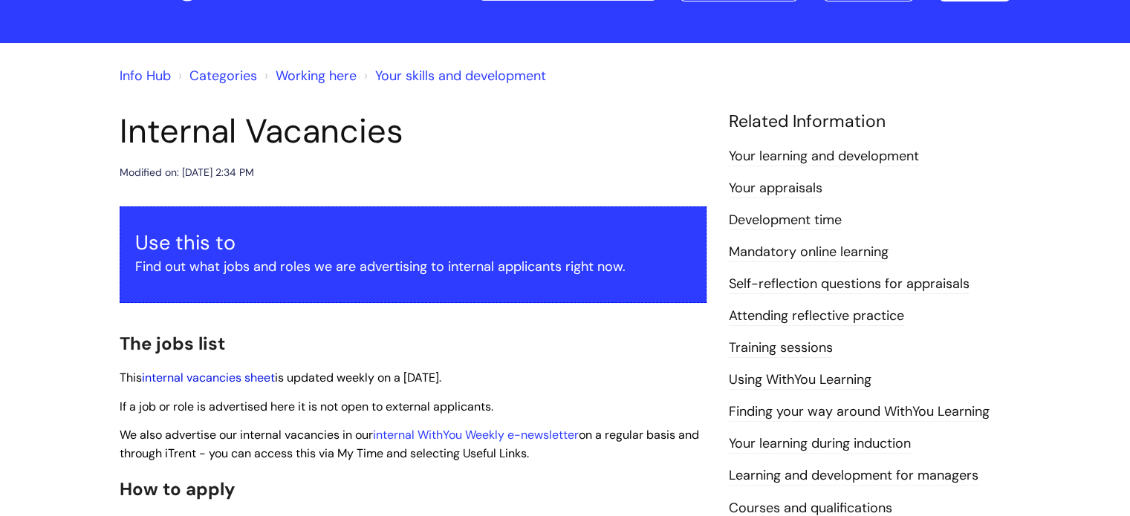  I want to click on a: Your appraisals, so click(776, 189).